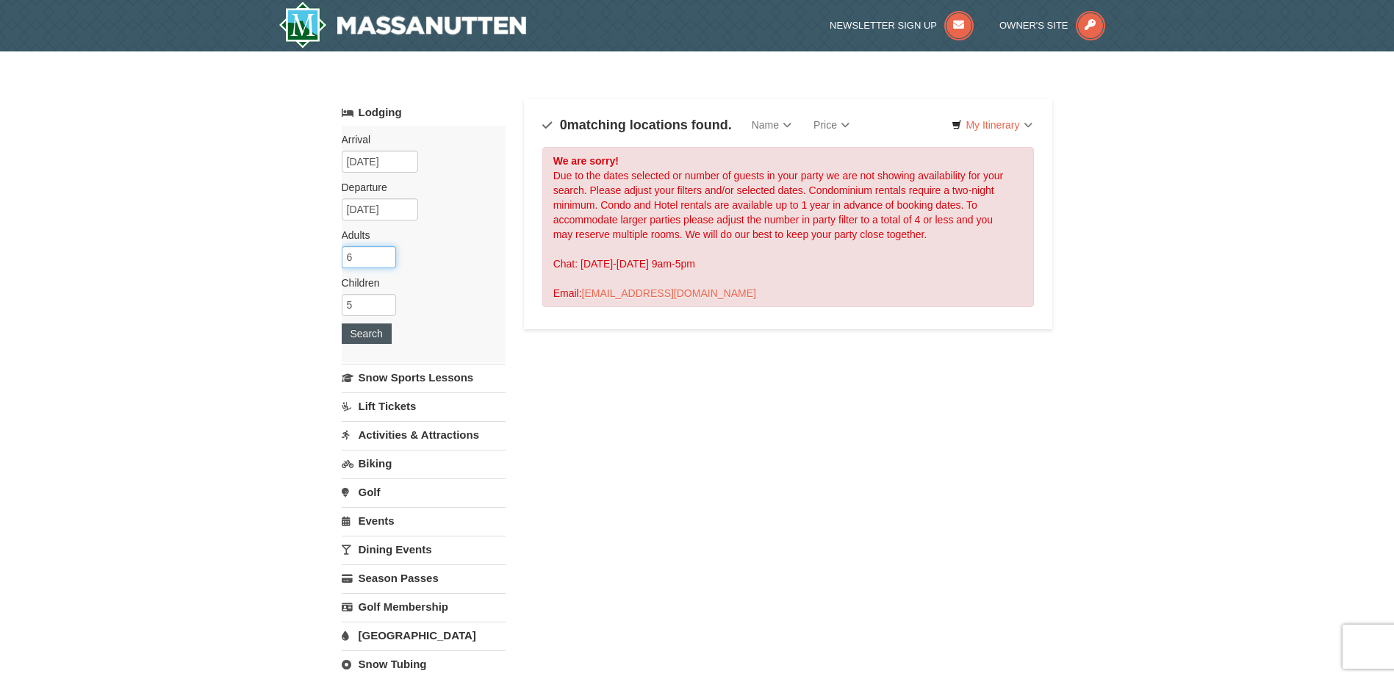 The height and width of the screenshot is (679, 1394). Describe the element at coordinates (772, 125) in the screenshot. I see `a: Name` at that location.